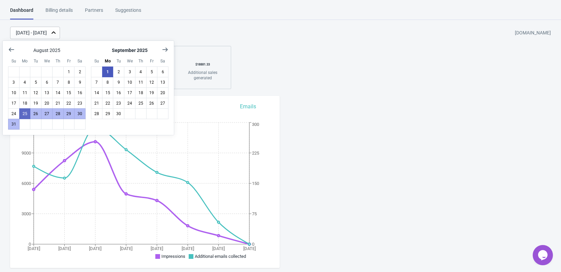 The image size is (561, 272). I want to click on button: September 27 2025, so click(163, 103).